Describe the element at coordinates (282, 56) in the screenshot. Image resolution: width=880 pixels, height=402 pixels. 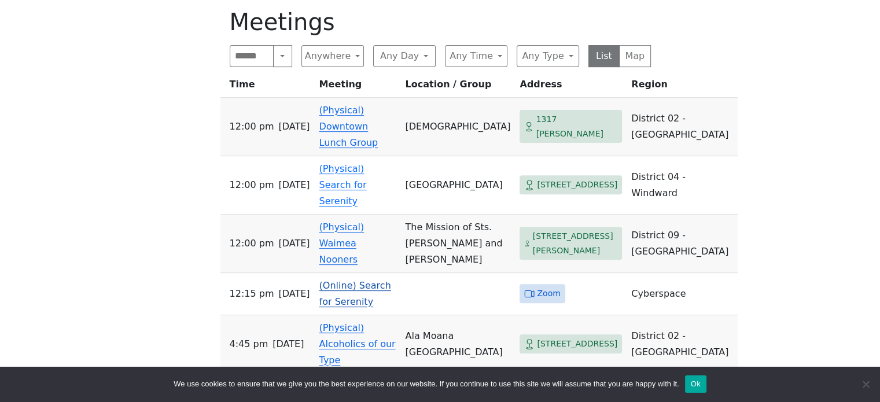
I see `button: Search` at that location.